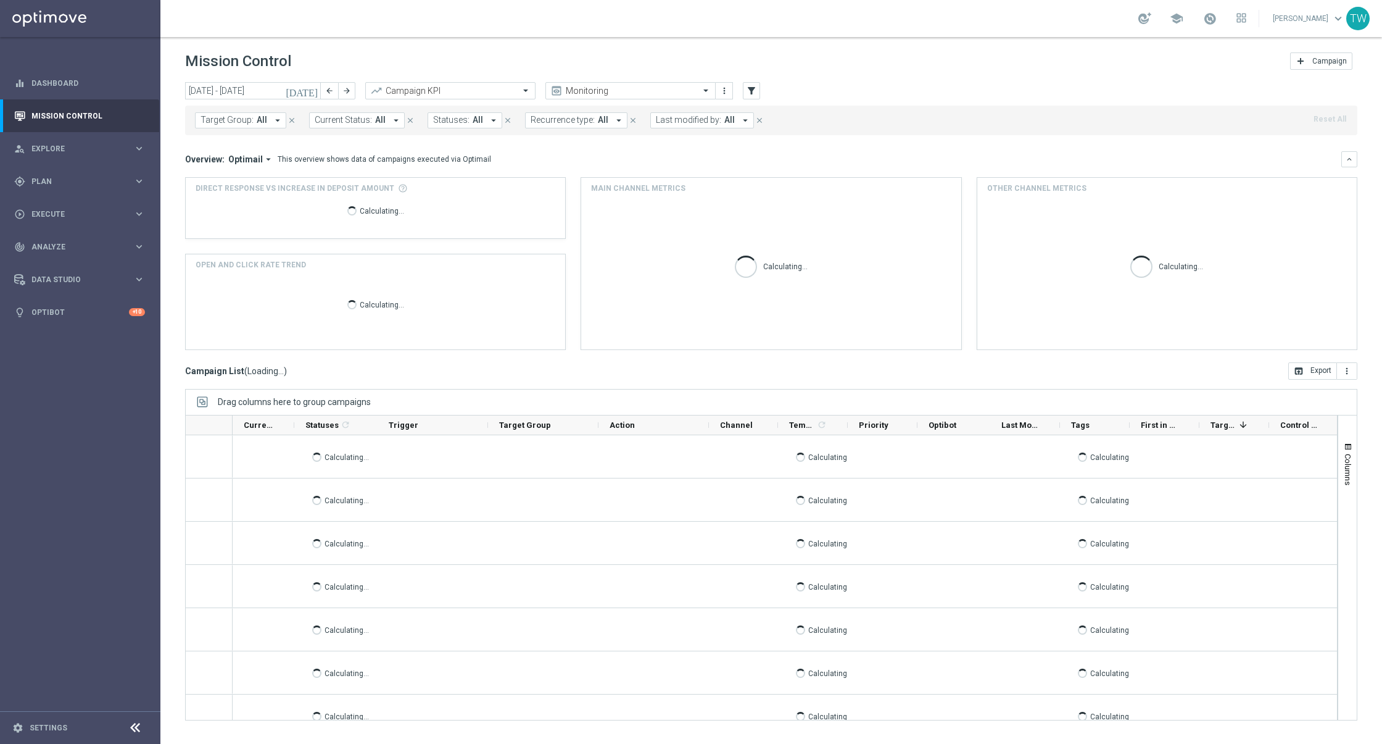 This screenshot has width=1382, height=744. What do you see at coordinates (322, 425) in the screenshot?
I see `span: Statuses` at bounding box center [322, 425].